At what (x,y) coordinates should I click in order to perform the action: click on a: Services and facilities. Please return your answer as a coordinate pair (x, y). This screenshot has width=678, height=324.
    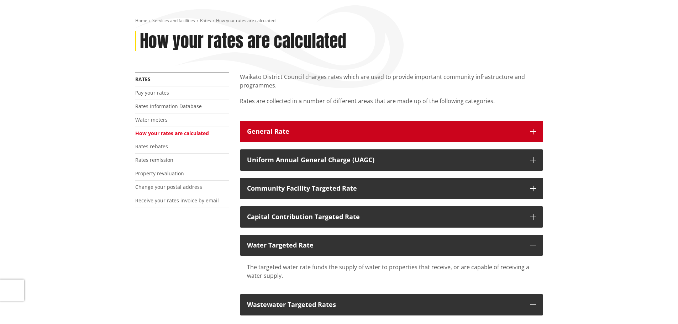
    Looking at the image, I should click on (174, 20).